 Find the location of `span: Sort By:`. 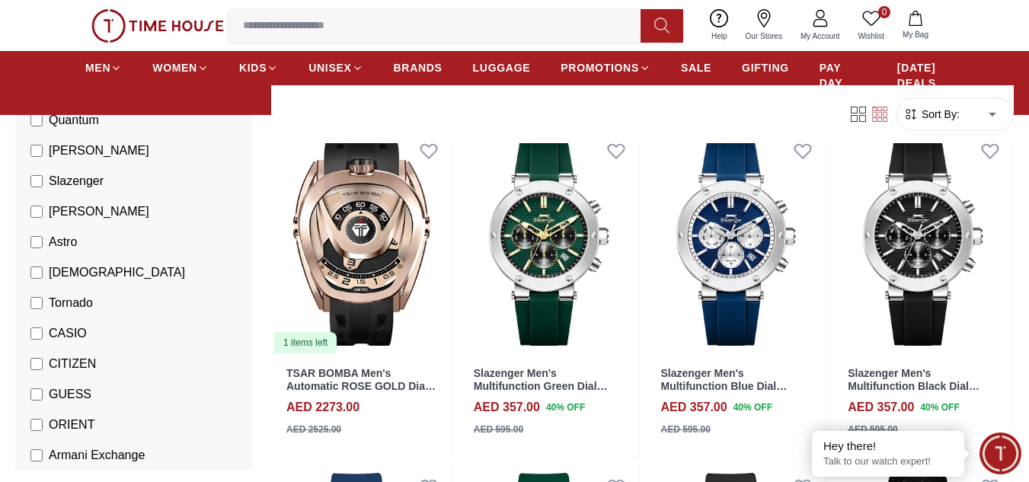

span: Sort By: is located at coordinates (939, 114).